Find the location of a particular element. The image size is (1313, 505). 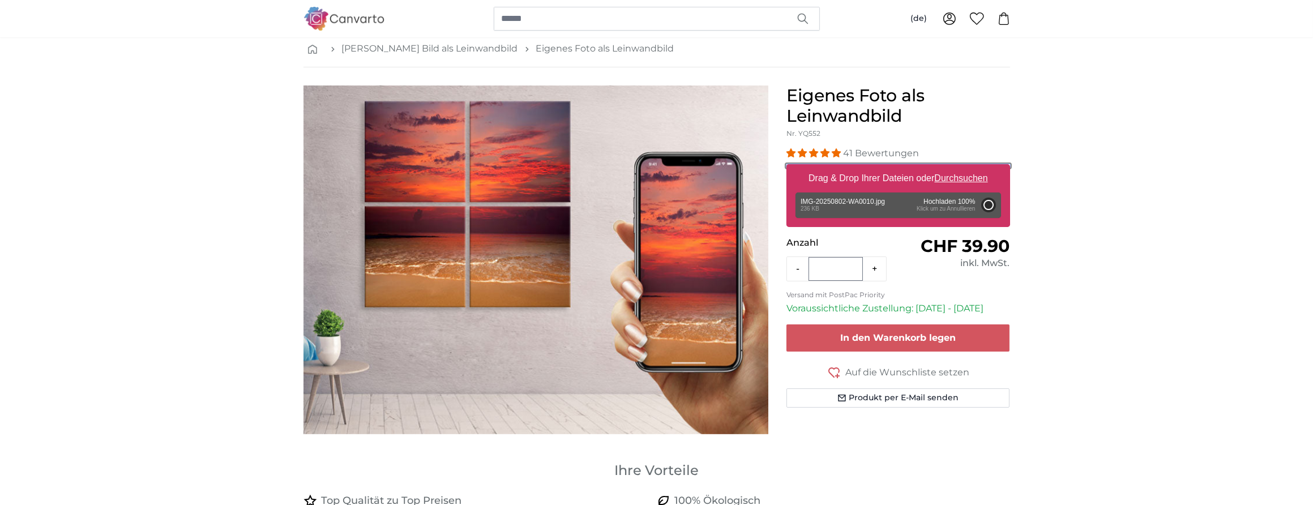

nav: breadcrumbs is located at coordinates (657, 49).